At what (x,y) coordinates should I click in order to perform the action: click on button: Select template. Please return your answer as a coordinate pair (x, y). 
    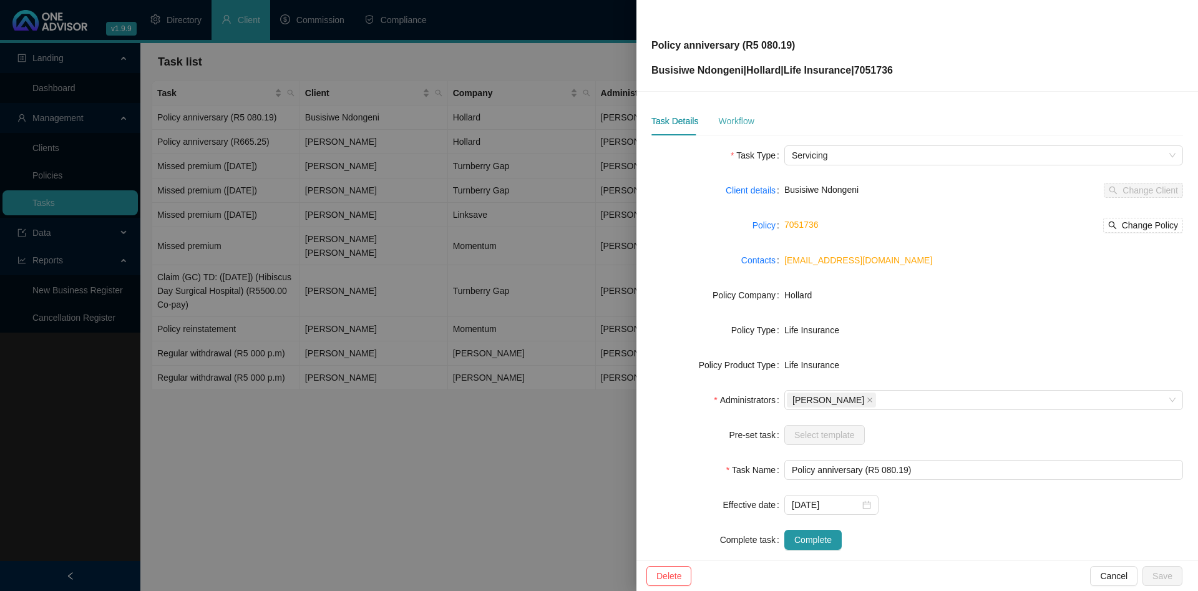
    Looking at the image, I should click on (824, 435).